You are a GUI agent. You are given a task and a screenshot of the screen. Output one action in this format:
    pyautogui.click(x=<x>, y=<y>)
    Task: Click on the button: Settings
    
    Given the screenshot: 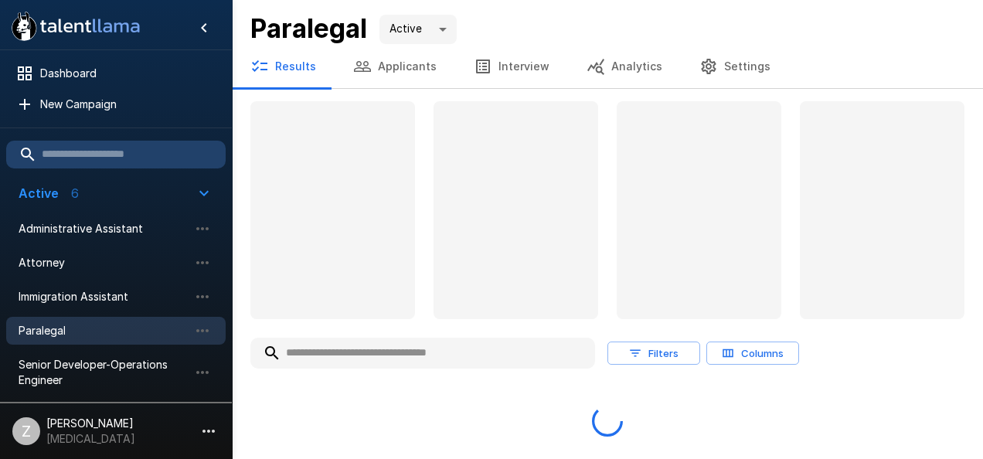 What is the action you would take?
    pyautogui.click(x=735, y=66)
    